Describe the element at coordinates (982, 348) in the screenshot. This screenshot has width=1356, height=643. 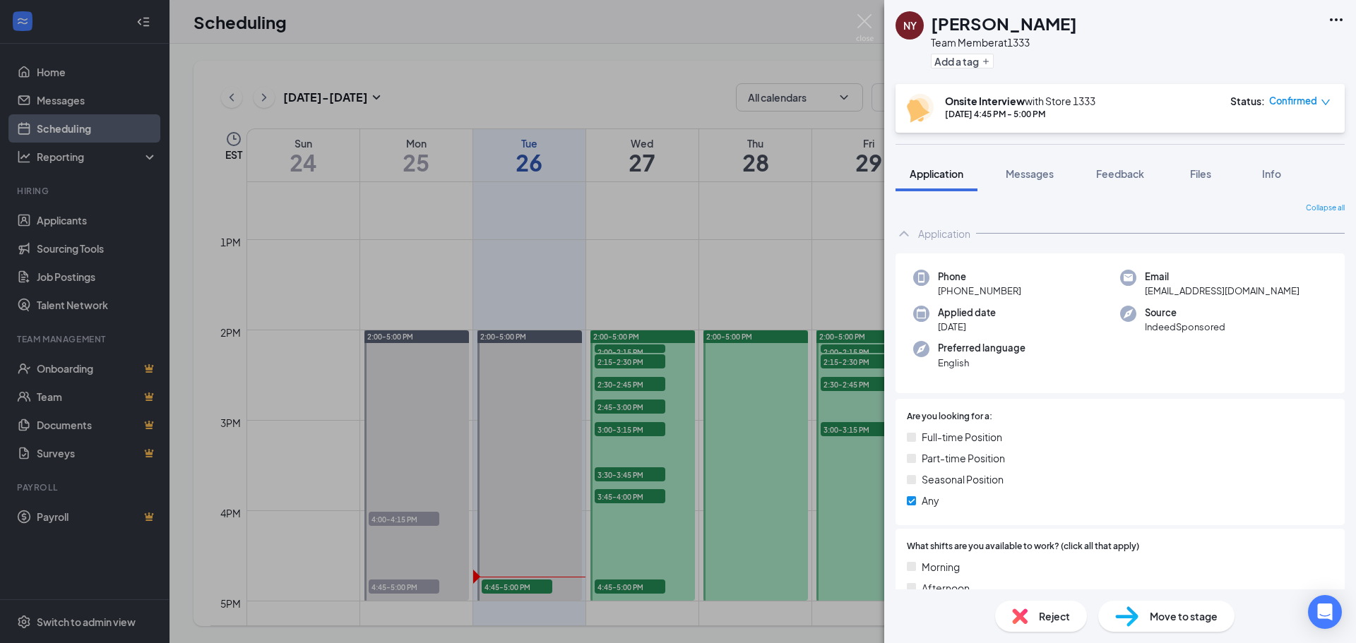
I see `span: Preferred language` at that location.